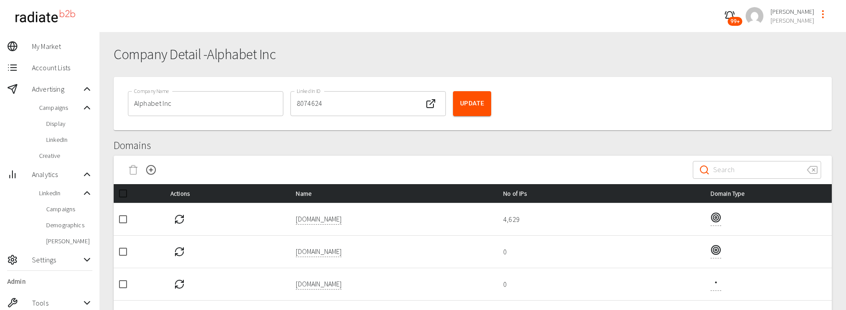  Describe the element at coordinates (57, 303) in the screenshot. I see `span: Tools` at that location.